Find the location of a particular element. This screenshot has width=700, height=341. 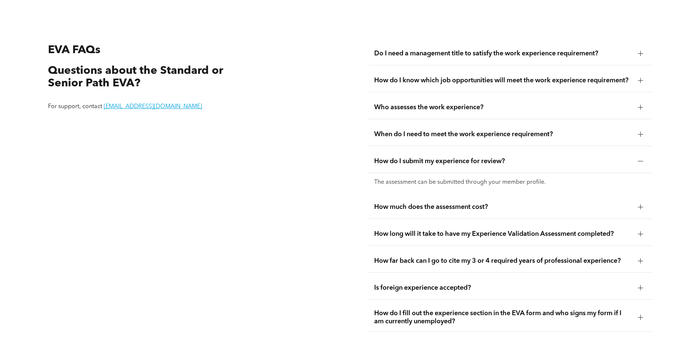

span: Questions about the Standard or Senior Path EVA? is located at coordinates (135, 77).